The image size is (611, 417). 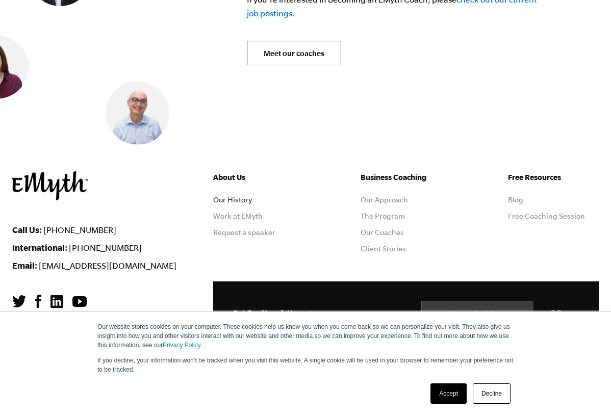 What do you see at coordinates (57, 301) in the screenshot?
I see `img: LinkedIn` at bounding box center [57, 301].